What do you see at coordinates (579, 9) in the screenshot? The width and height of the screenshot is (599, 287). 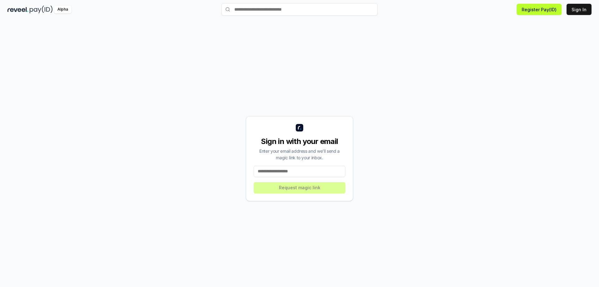 I see `button: Sign In` at bounding box center [579, 9].